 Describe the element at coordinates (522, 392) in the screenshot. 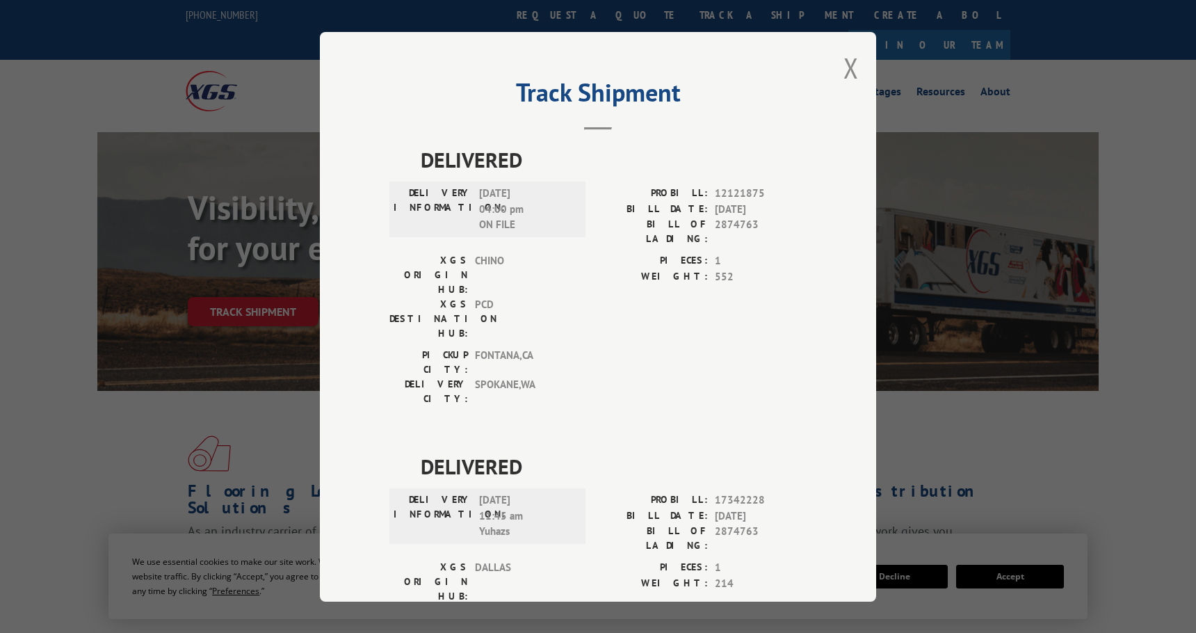

I see `span: SPOKANE , WA` at that location.